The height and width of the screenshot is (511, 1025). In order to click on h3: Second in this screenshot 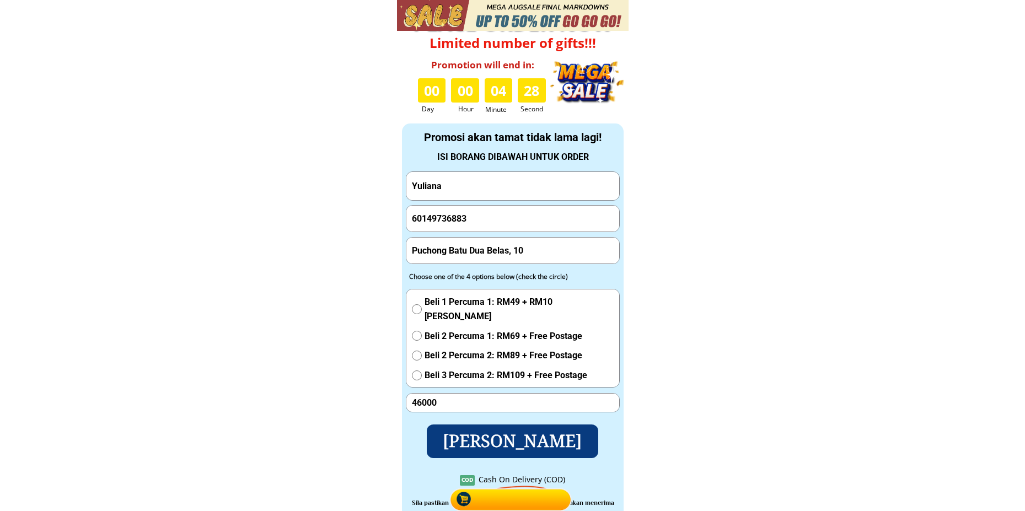, I will do `click(534, 109)`.